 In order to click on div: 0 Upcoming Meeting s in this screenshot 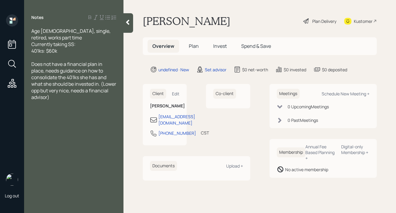, I will do `click(308, 107)`.